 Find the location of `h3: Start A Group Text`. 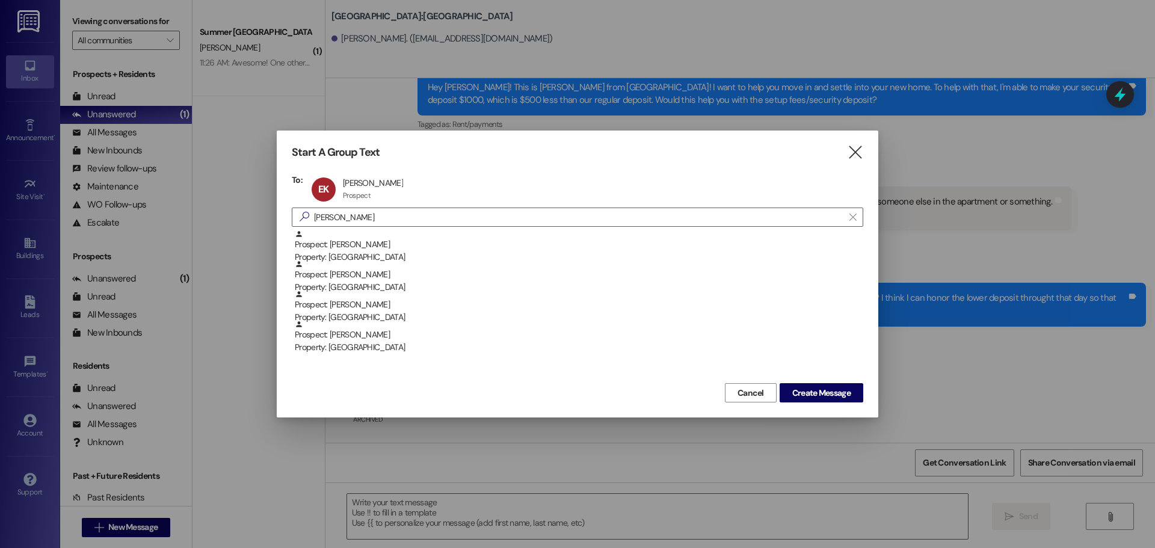

h3: Start A Group Text is located at coordinates (336, 152).